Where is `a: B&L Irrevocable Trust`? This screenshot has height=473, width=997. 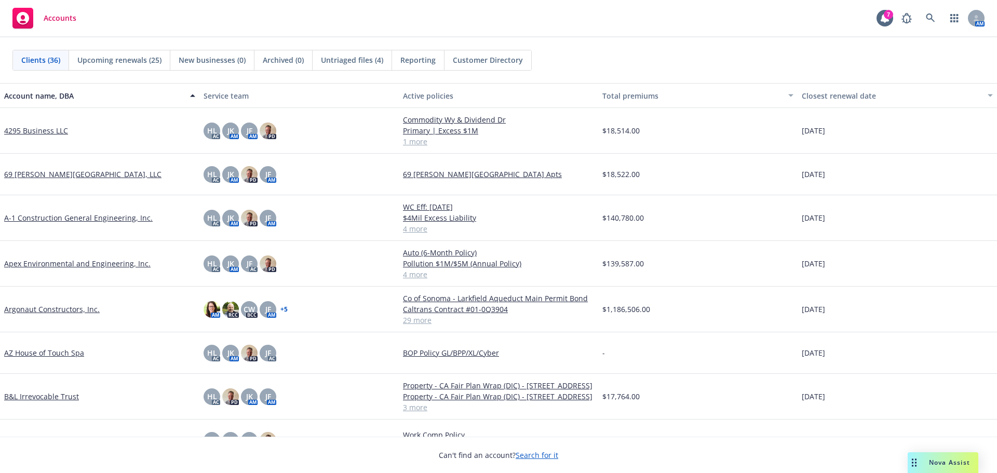 a: B&L Irrevocable Trust is located at coordinates (42, 396).